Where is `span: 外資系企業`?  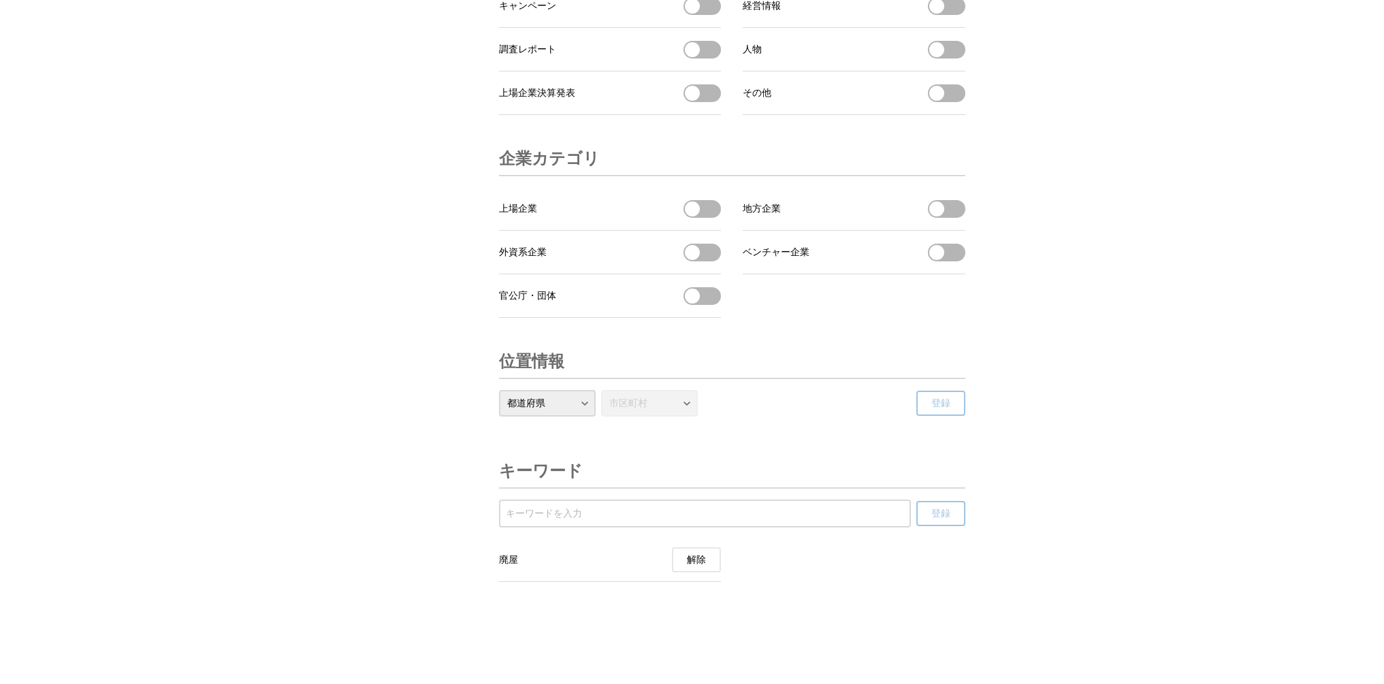 span: 外資系企業 is located at coordinates (523, 253).